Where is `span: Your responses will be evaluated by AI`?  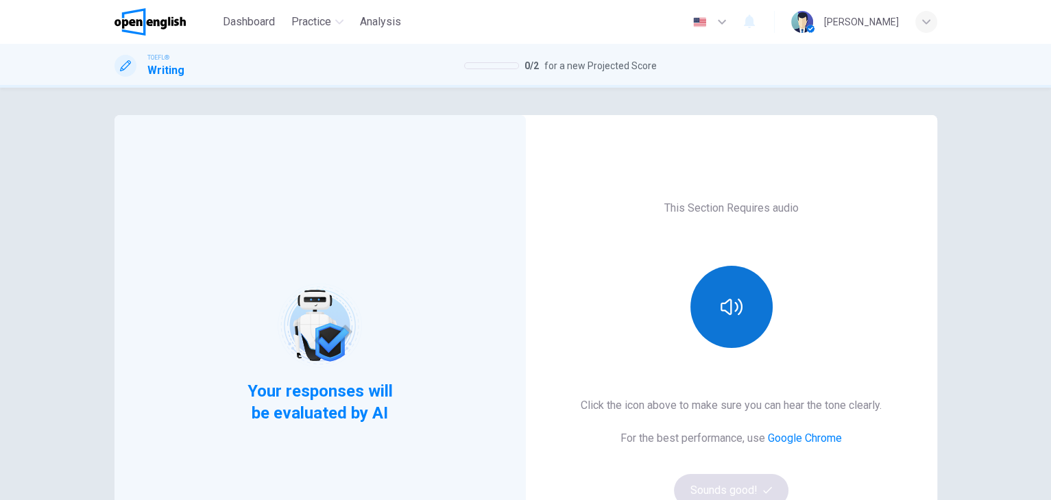
span: Your responses will be evaluated by AI is located at coordinates (319, 402).